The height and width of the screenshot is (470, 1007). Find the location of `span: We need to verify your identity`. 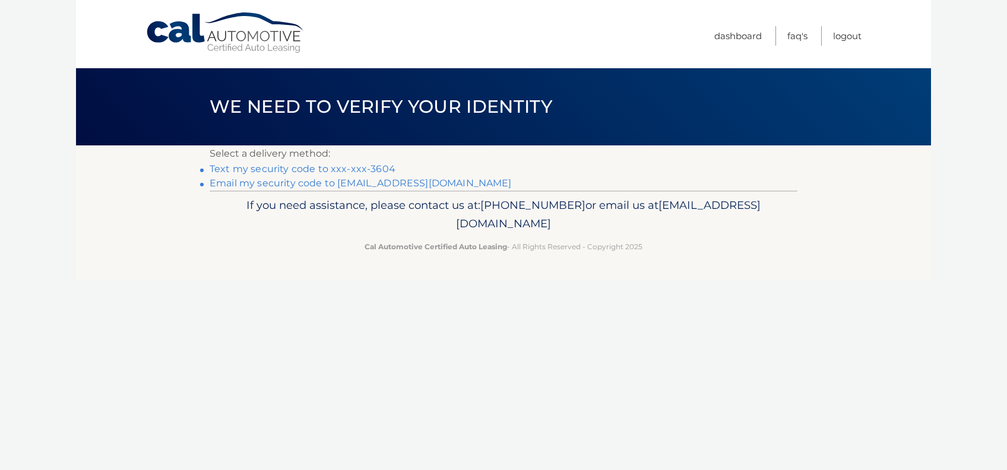

span: We need to verify your identity is located at coordinates (381, 106).